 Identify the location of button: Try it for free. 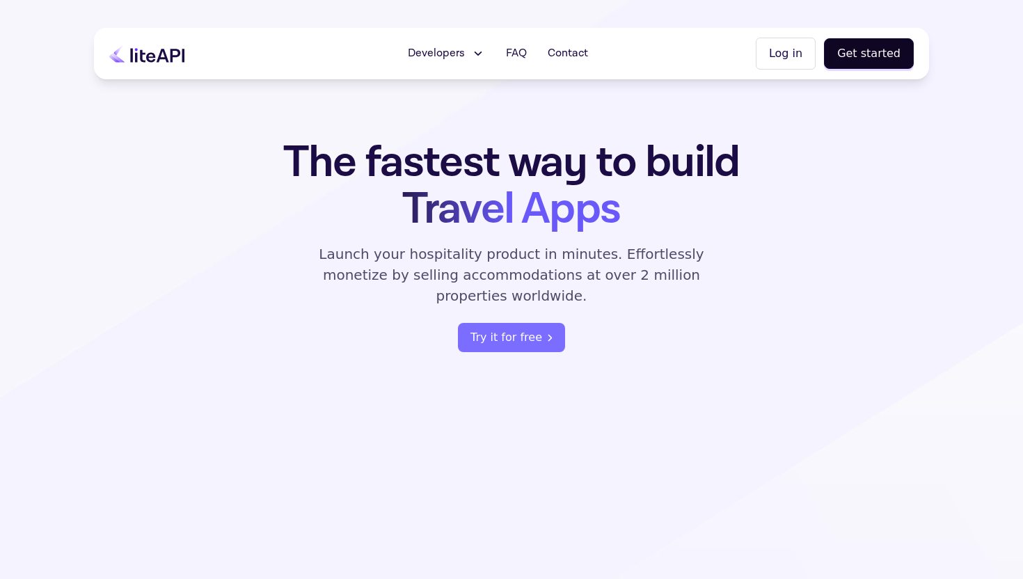
(512, 338).